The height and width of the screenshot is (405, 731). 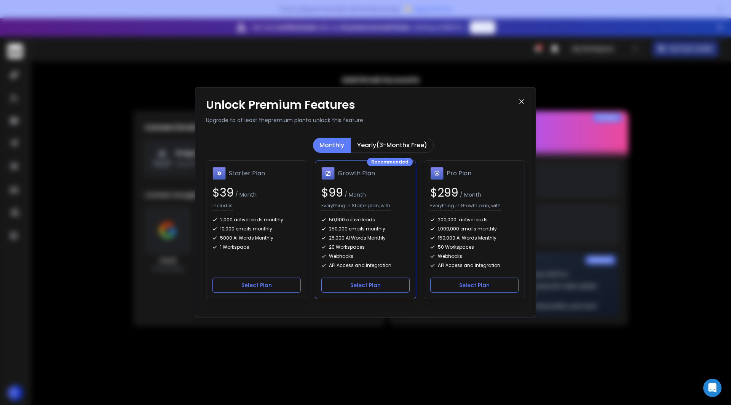 What do you see at coordinates (390, 162) in the screenshot?
I see `div: Recommended` at bounding box center [390, 162].